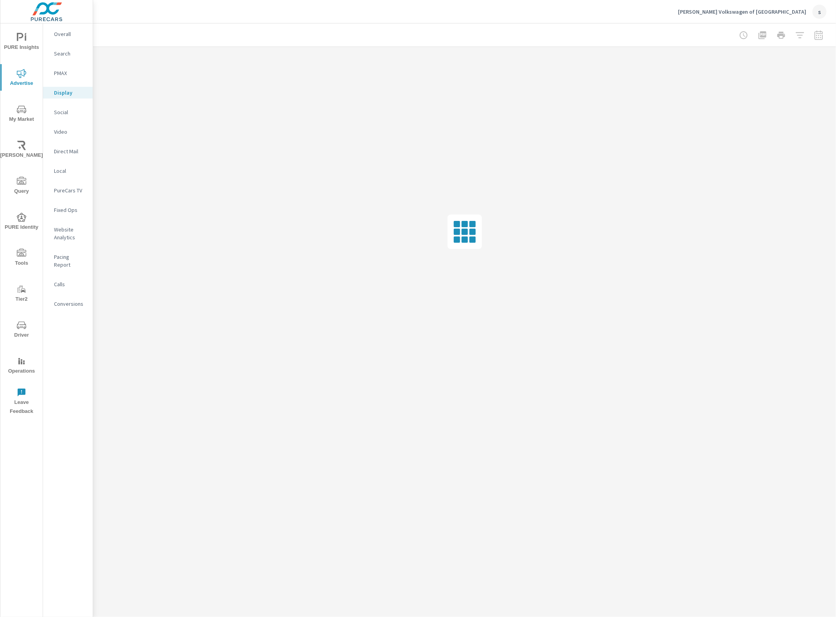 The height and width of the screenshot is (617, 836). Describe the element at coordinates (68, 132) in the screenshot. I see `div: Video` at that location.